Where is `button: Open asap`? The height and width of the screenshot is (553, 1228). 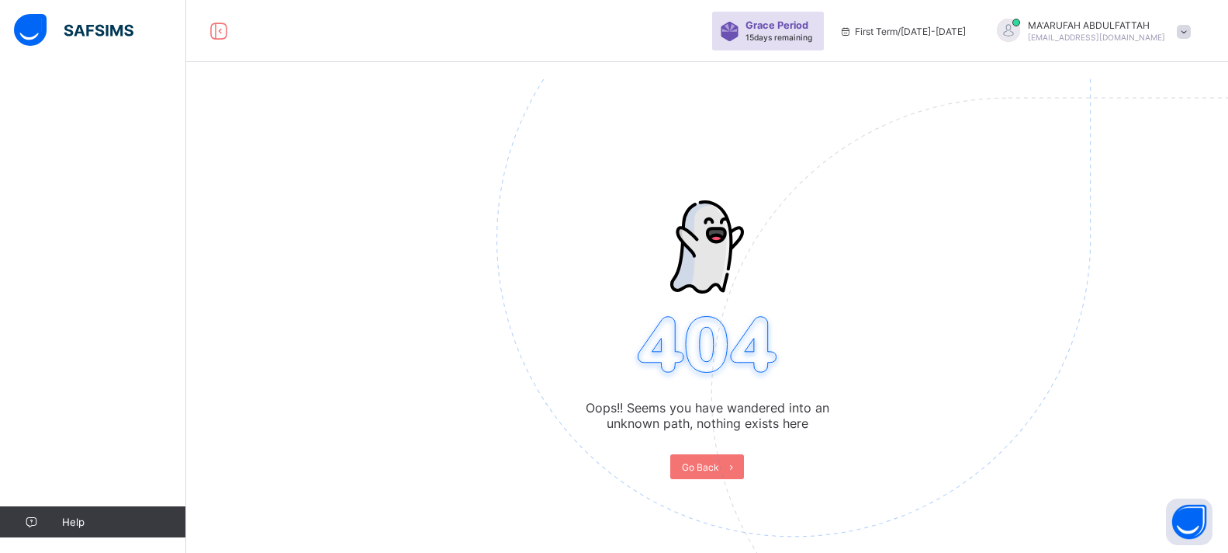
button: Open asap is located at coordinates (1190, 521).